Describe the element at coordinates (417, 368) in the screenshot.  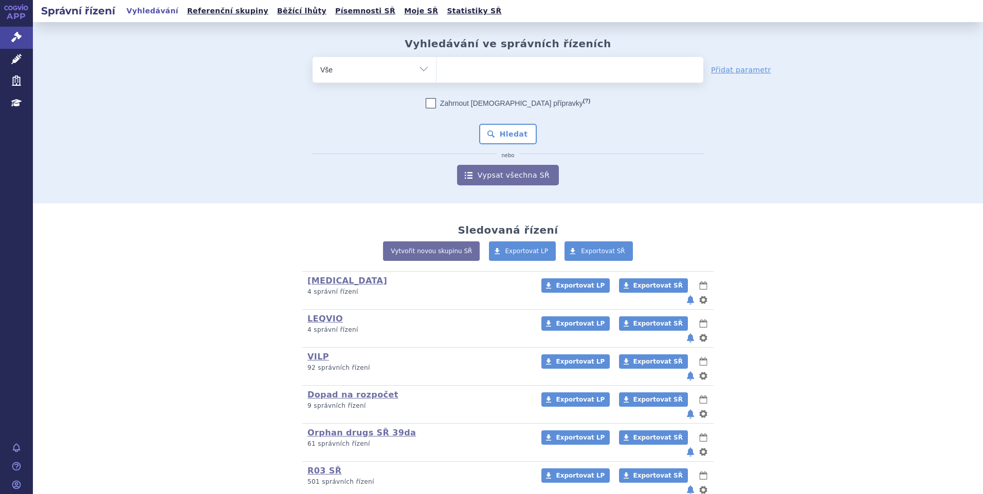
I see `p: 92 správních řízení` at that location.